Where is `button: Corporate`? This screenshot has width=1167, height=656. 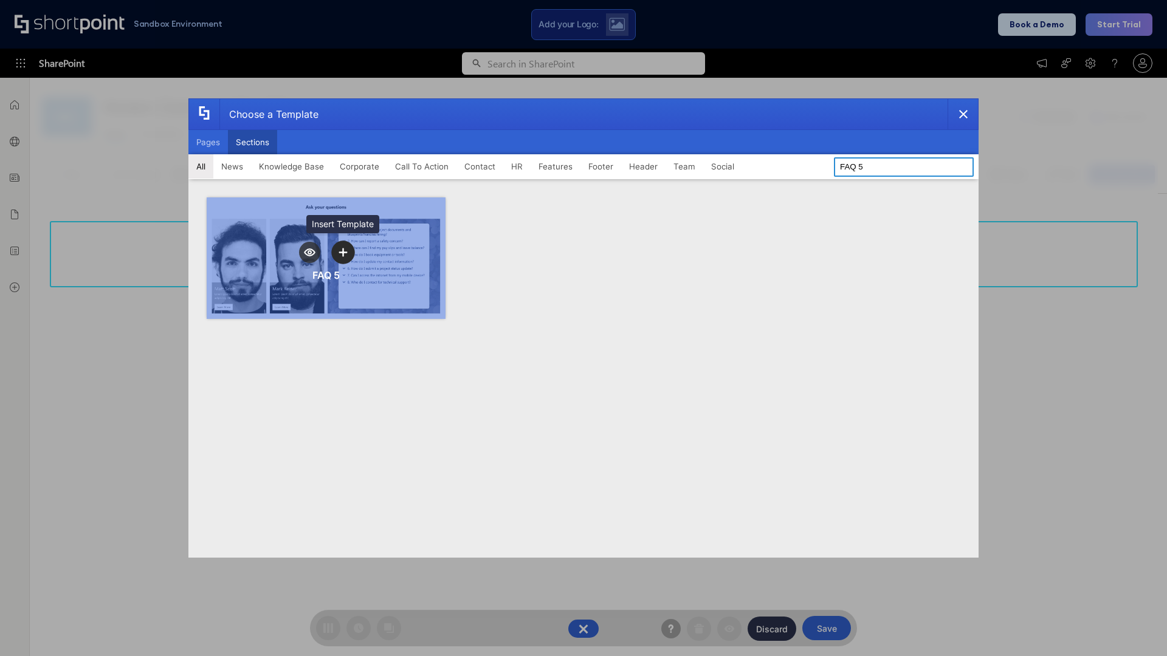
button: Corporate is located at coordinates (359, 167).